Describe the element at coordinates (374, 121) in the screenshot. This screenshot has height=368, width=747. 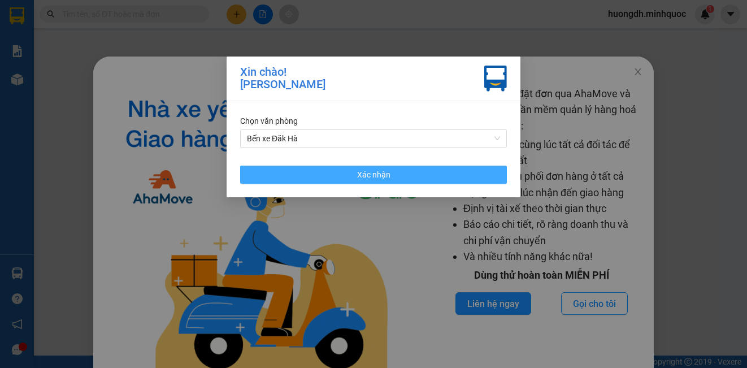
I see `div: Chọn văn phòng` at that location.